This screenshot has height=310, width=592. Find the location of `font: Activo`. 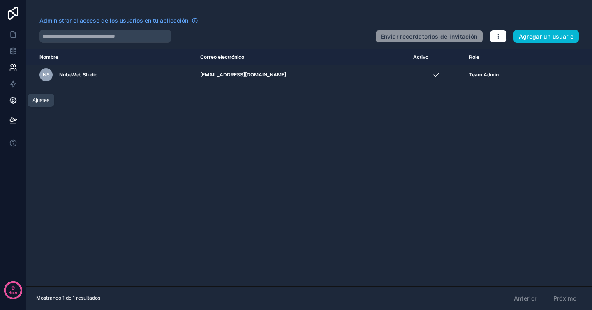

font: Activo is located at coordinates (421, 57).